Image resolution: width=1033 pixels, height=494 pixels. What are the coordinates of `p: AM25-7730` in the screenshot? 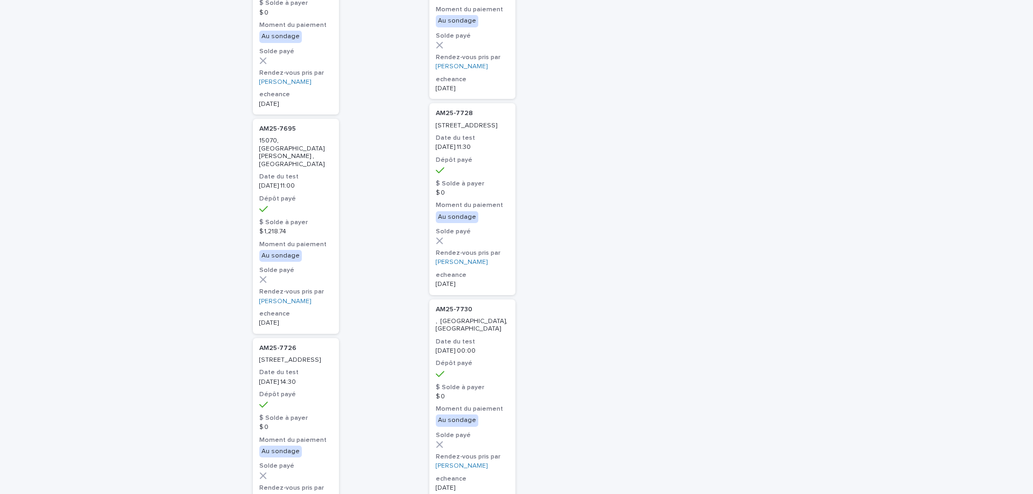 It's located at (472, 310).